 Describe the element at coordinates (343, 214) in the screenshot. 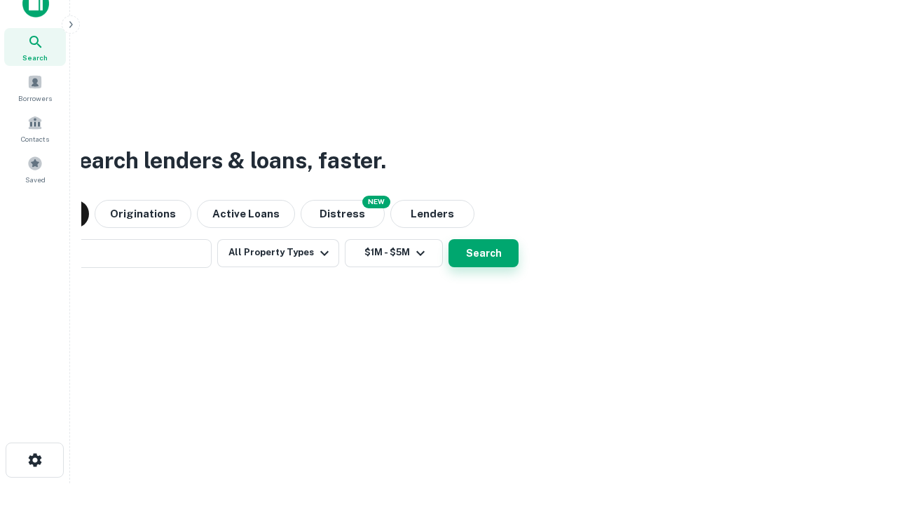

I see `button: Search distressed loans with lien and other non-mortgage details.` at that location.